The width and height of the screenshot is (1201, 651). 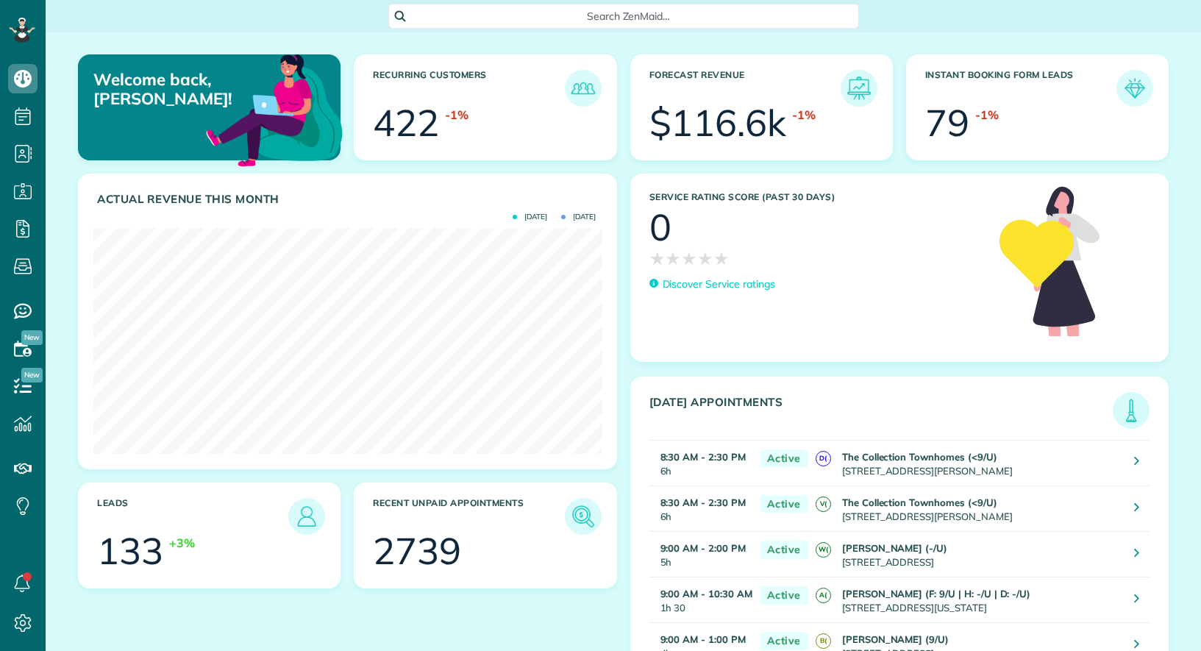 What do you see at coordinates (349, 199) in the screenshot?
I see `h3: Actual Revenue this month` at bounding box center [349, 199].